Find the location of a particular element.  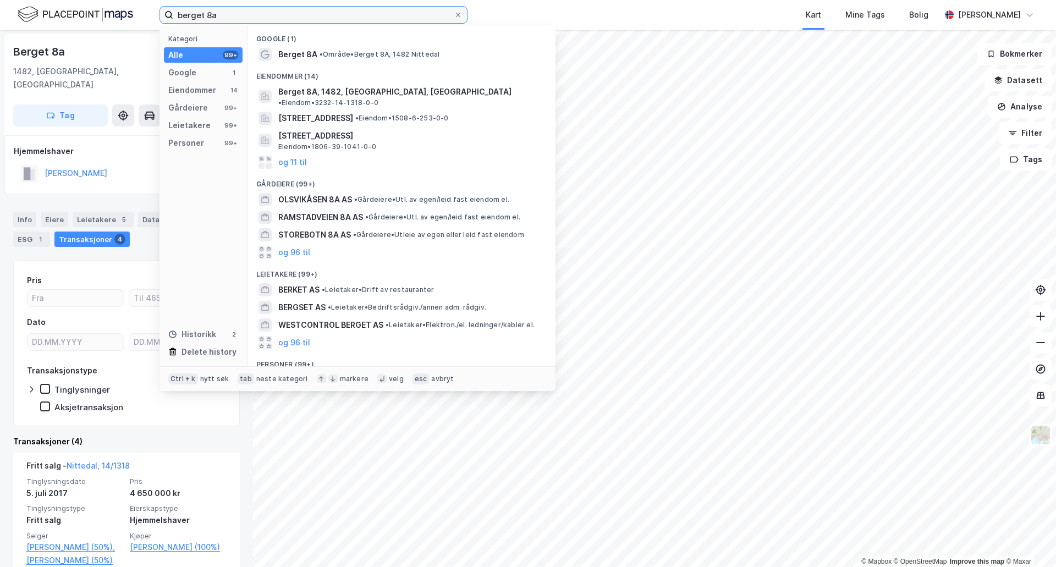

div: neste kategori is located at coordinates (282, 379).